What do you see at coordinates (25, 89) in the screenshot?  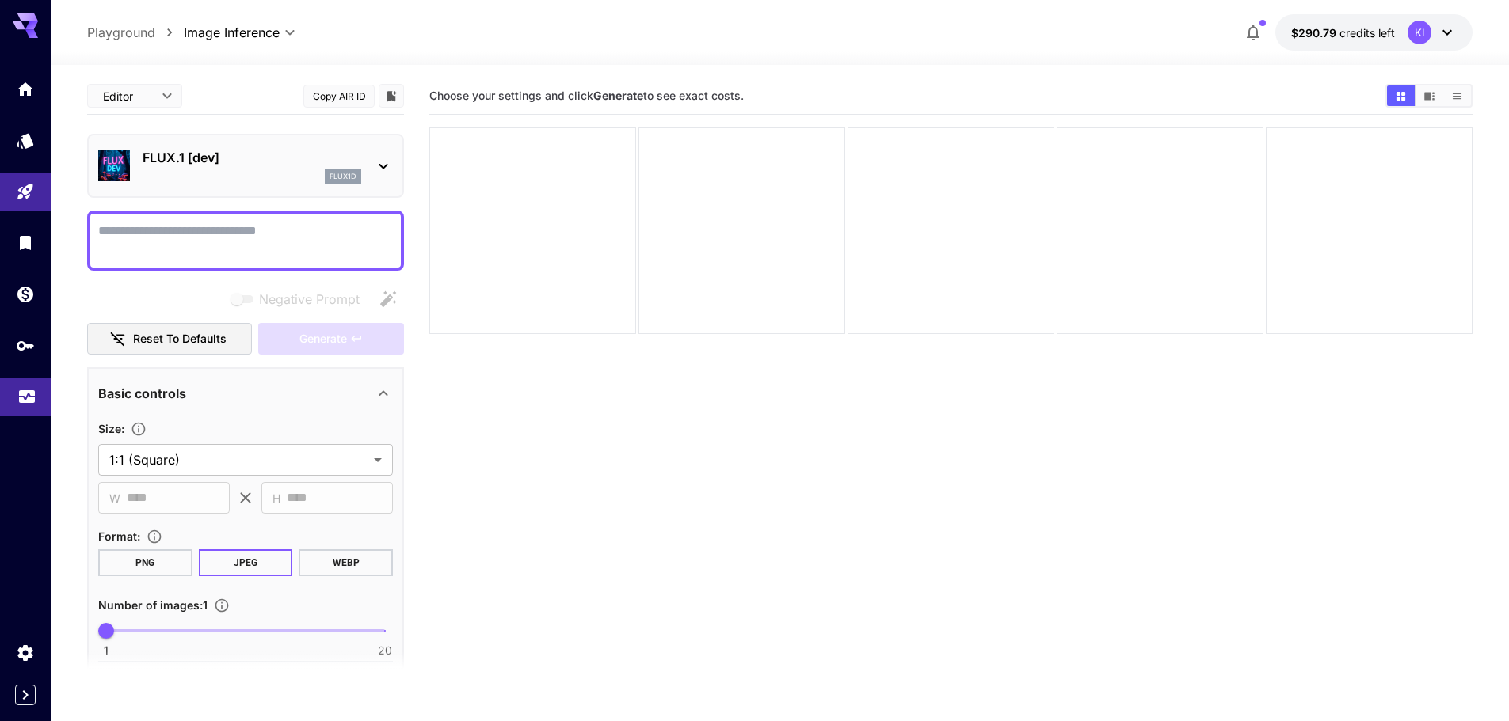 I see `div: Home` at bounding box center [25, 89].